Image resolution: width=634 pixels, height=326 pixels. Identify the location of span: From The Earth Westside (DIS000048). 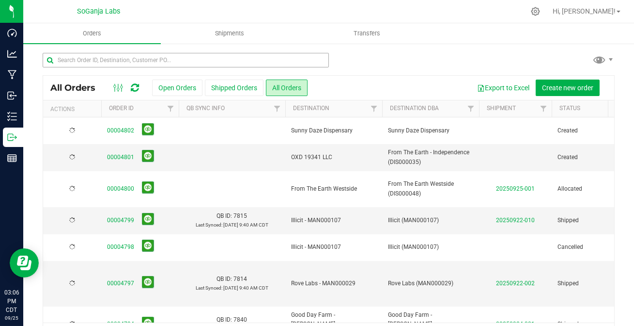
(431, 189).